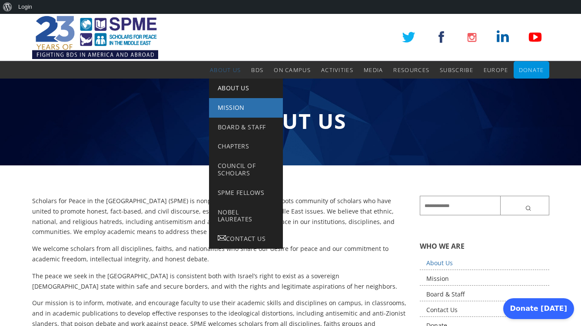 The height and width of the screenshot is (326, 581). What do you see at coordinates (257, 70) in the screenshot?
I see `a: BDS` at bounding box center [257, 70].